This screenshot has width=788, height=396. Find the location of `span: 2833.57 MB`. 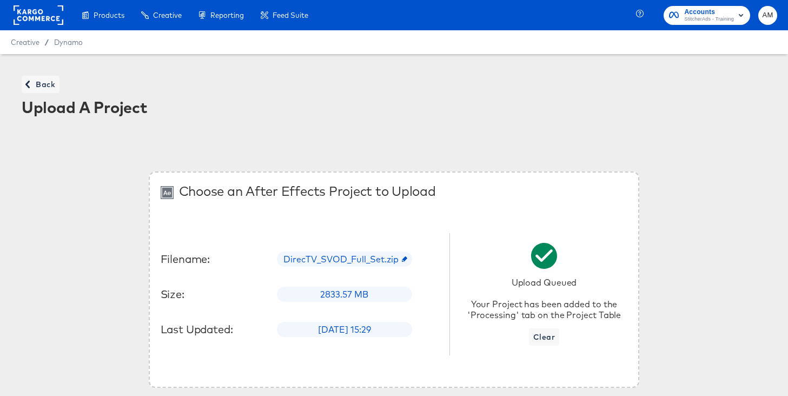

span: 2833.57 MB is located at coordinates (344, 294).